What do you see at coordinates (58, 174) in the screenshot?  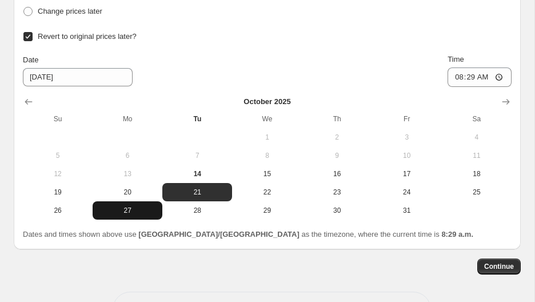 I see `button: Sunday October 12 2025` at bounding box center [58, 174].